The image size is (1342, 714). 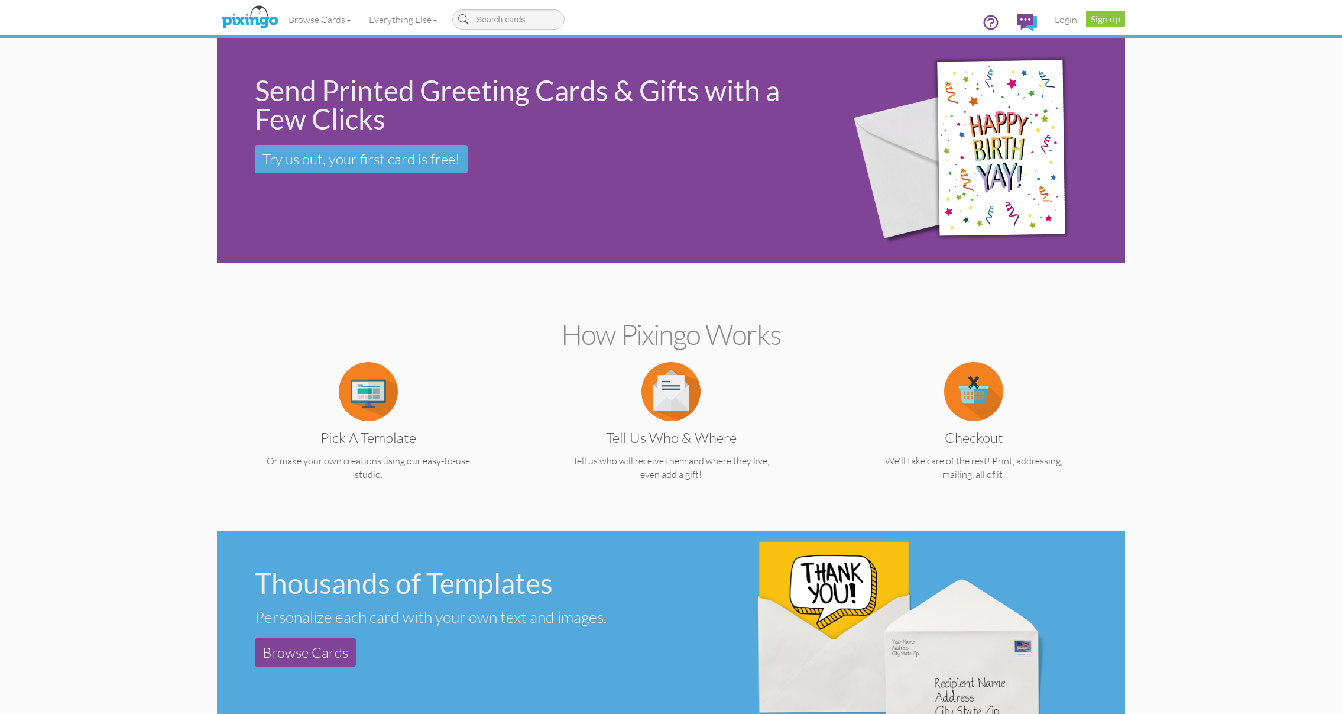 What do you see at coordinates (361, 159) in the screenshot?
I see `a: Try us out, your first card is free!` at bounding box center [361, 159].